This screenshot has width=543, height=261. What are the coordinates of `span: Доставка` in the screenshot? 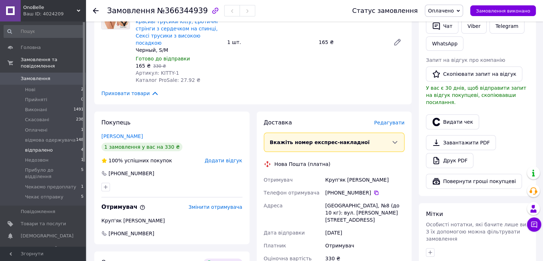 It's located at (278, 122).